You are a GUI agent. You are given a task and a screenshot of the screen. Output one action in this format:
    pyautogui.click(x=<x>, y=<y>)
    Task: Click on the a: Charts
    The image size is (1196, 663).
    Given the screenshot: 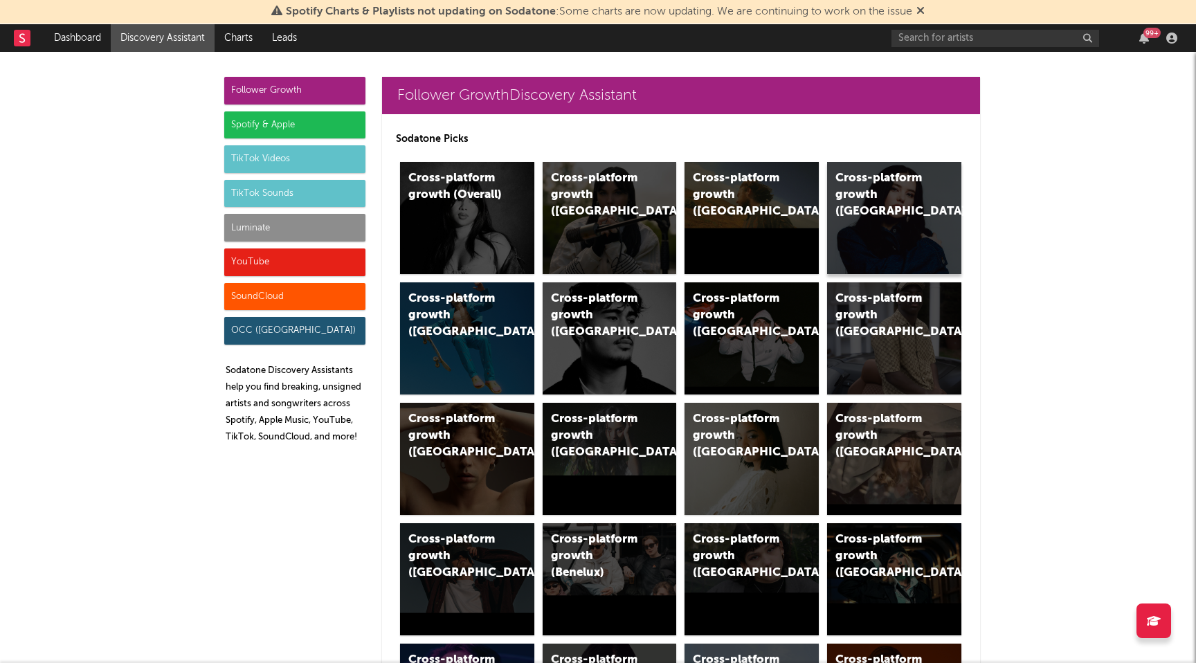 What is the action you would take?
    pyautogui.click(x=238, y=38)
    